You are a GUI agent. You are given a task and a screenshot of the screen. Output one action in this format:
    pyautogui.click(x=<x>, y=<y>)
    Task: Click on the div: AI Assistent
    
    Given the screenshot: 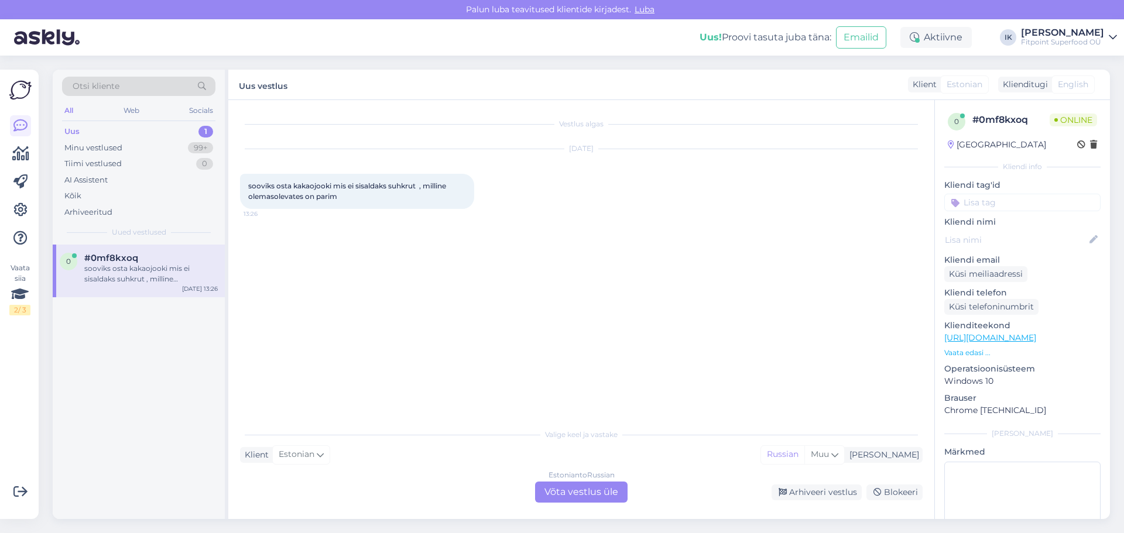 What is the action you would take?
    pyautogui.click(x=86, y=180)
    